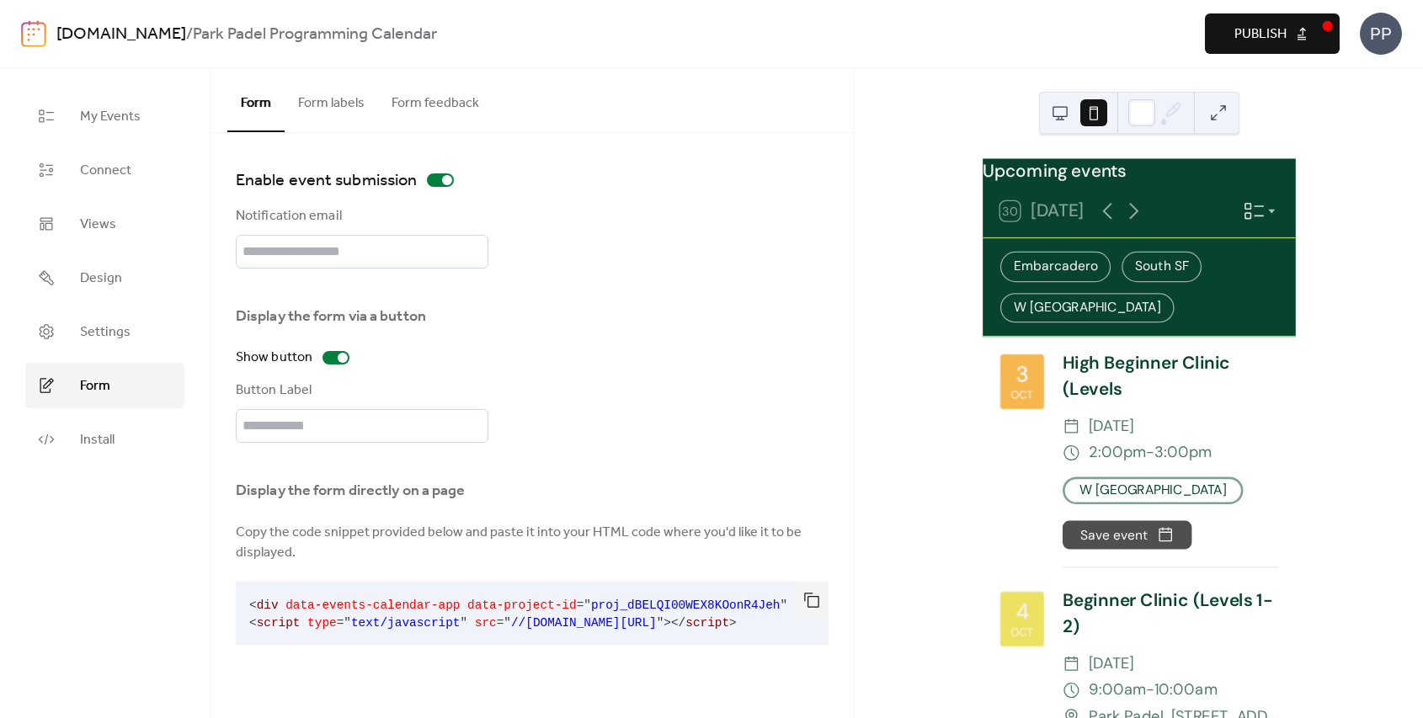 This screenshot has width=1423, height=718. I want to click on span: Views, so click(98, 225).